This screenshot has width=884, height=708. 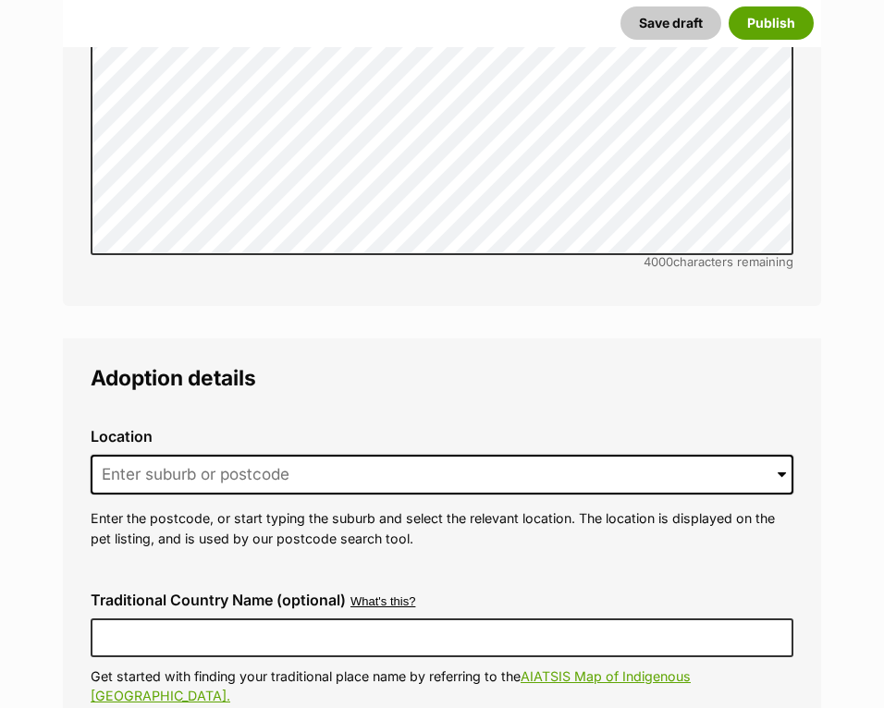 What do you see at coordinates (442, 528) in the screenshot?
I see `p: Enter the postcode, or start typing the suburb and select the relevant location. The location is ...` at bounding box center [442, 528].